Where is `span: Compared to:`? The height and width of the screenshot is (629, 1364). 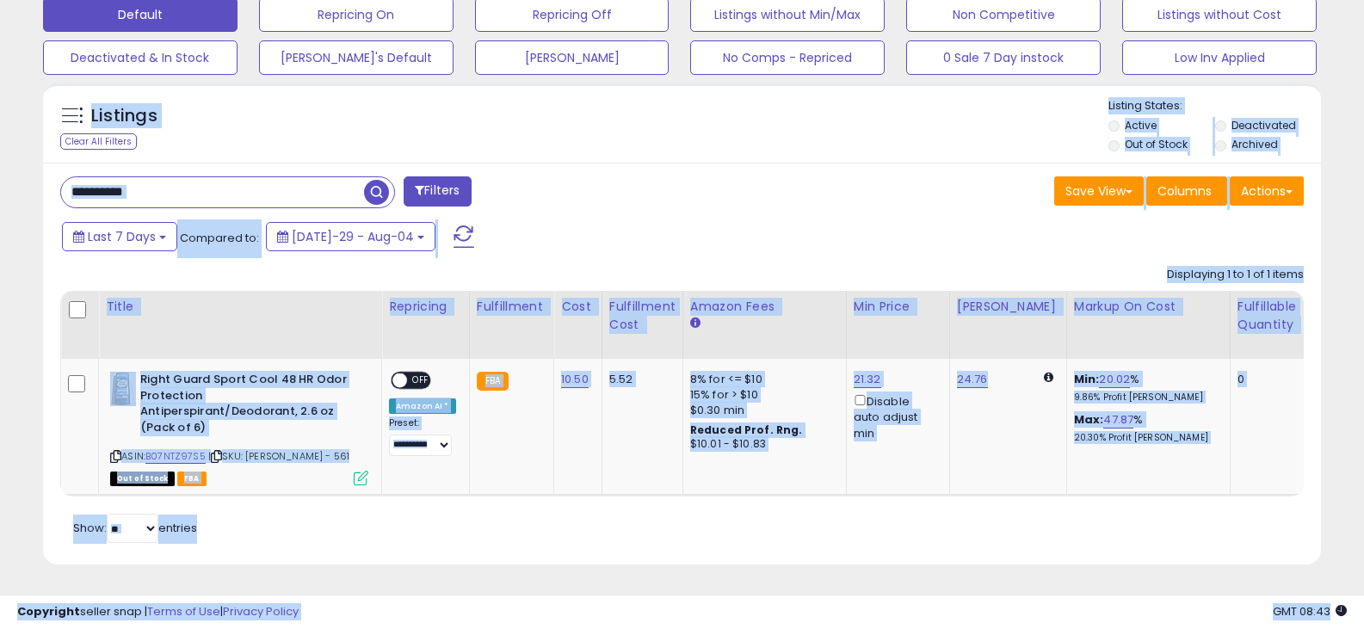 span: Compared to: is located at coordinates (219, 238).